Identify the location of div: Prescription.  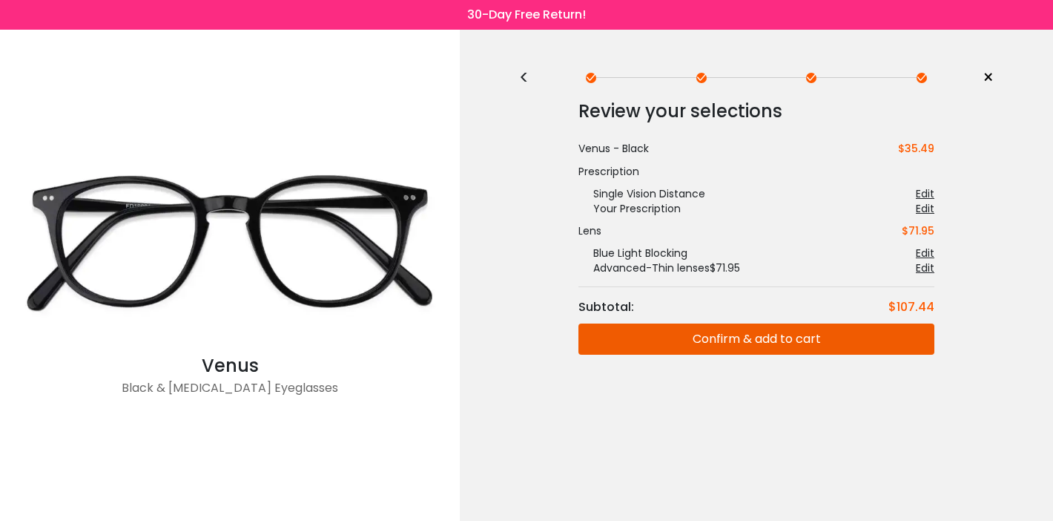
(757, 171).